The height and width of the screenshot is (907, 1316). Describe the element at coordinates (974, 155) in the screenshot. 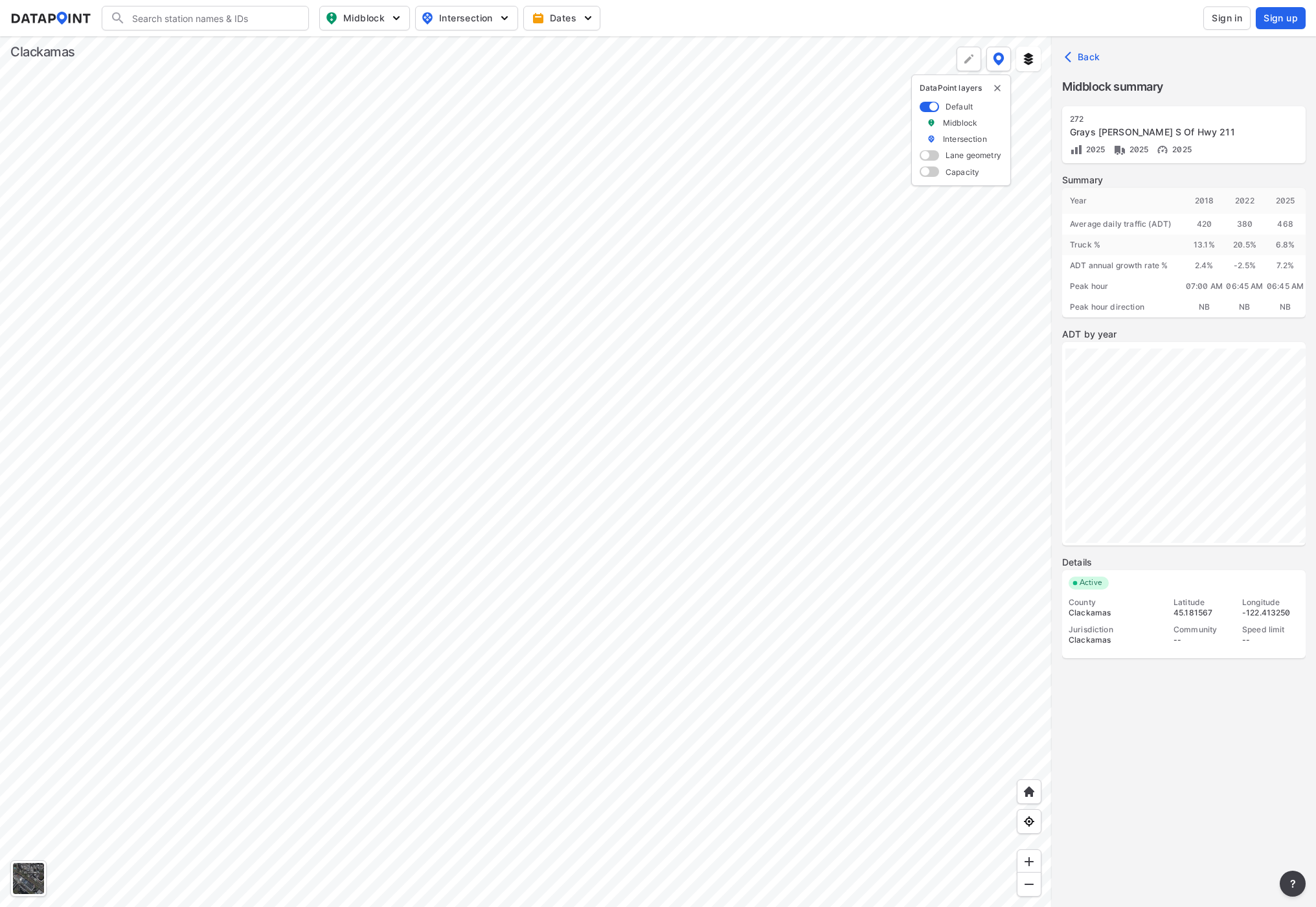

I see `label: Lane geometry` at that location.